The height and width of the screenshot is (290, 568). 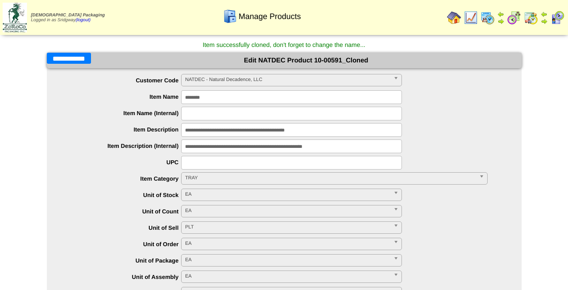 What do you see at coordinates (230, 16) in the screenshot?
I see `img: cabinet.gif` at bounding box center [230, 16].